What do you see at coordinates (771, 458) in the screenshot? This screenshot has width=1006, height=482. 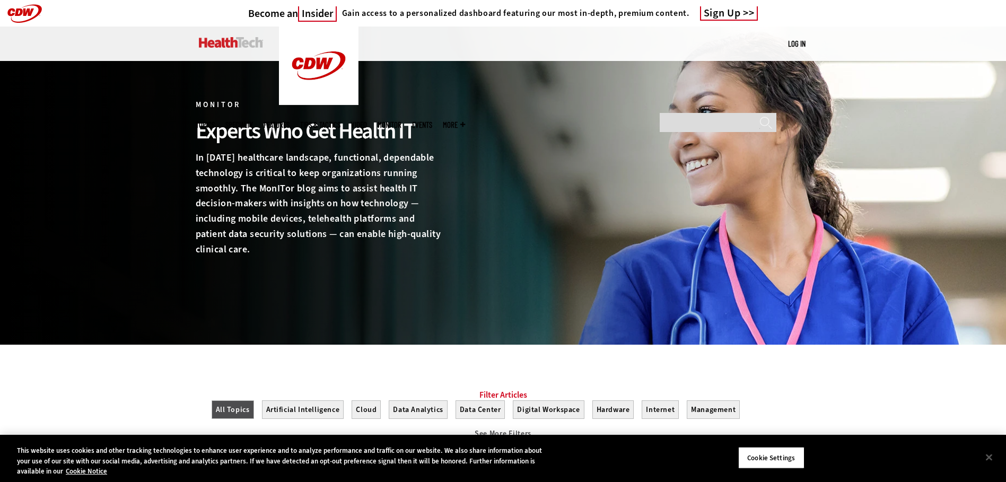 I see `button: Cookie Settings` at bounding box center [771, 458].